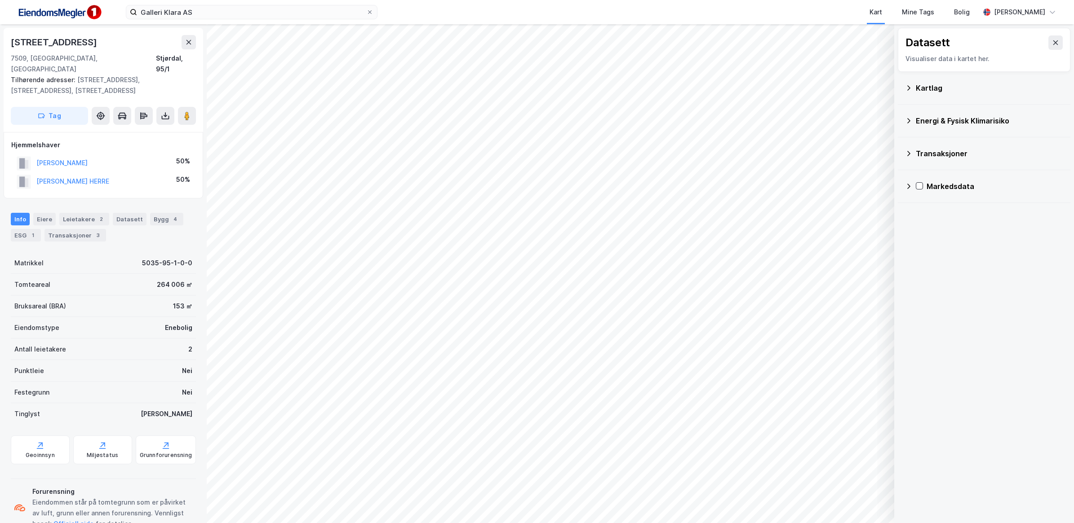  What do you see at coordinates (176, 64) in the screenshot?
I see `div: Stjørdal, 95/1` at bounding box center [176, 64].